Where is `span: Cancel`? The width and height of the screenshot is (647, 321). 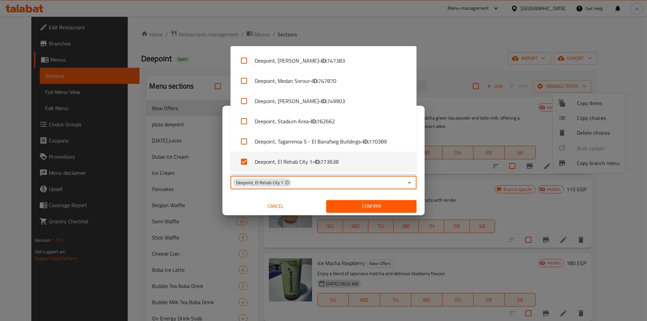 span: Cancel is located at coordinates (276, 206).